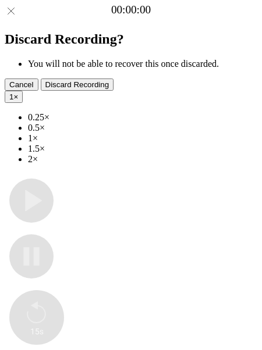  Describe the element at coordinates (143, 159) in the screenshot. I see `li: 2×` at that location.